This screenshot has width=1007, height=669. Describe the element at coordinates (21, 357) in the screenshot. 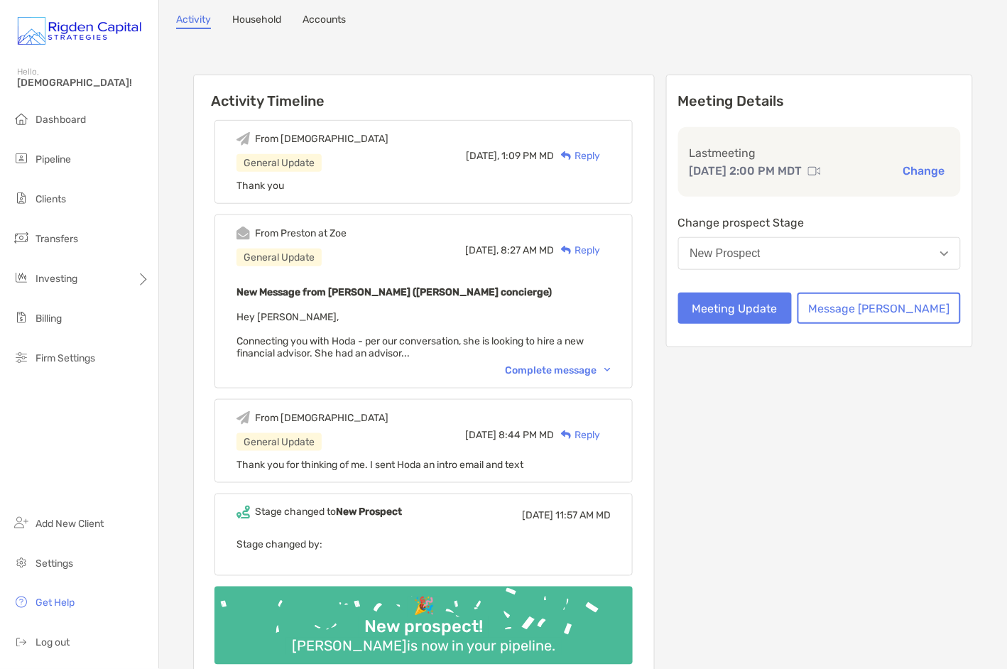

I see `img: firm-settings icon` at that location.